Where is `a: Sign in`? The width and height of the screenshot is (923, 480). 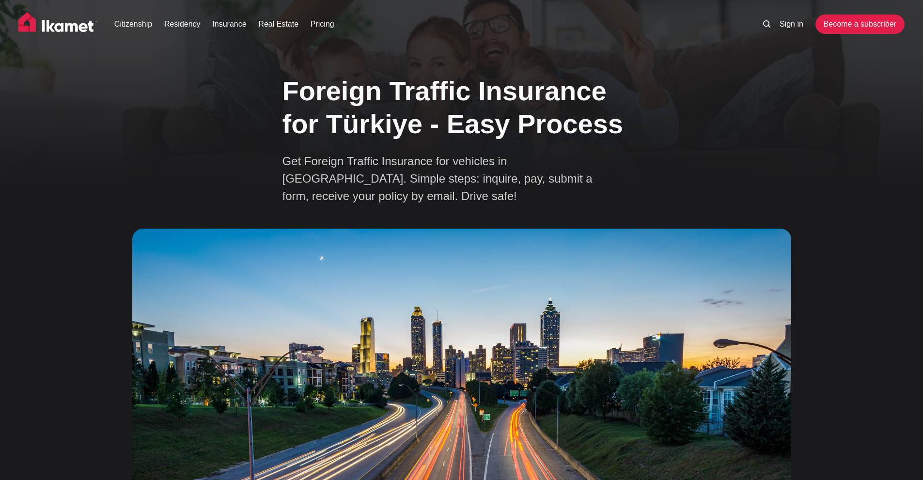
a: Sign in is located at coordinates (791, 24).